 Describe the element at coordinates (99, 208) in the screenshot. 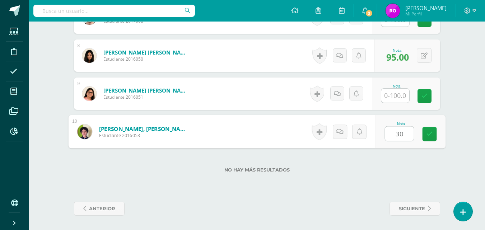

I see `a: anterior` at that location.